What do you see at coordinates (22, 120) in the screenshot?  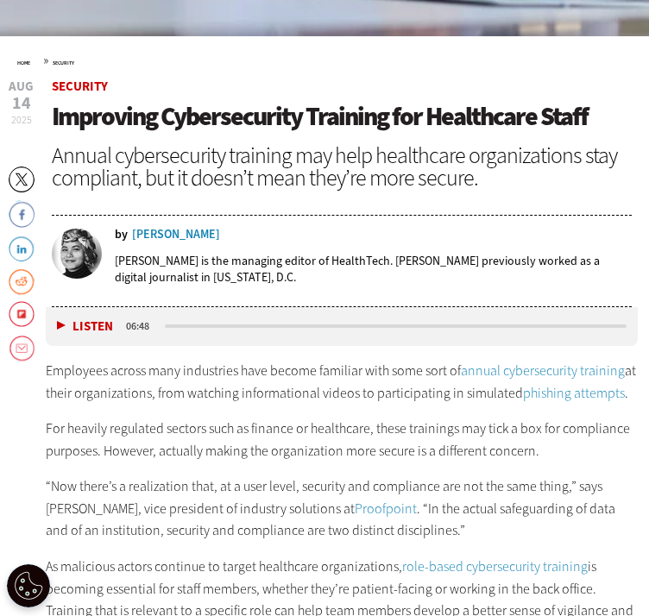 I see `span: 2025` at bounding box center [22, 120].